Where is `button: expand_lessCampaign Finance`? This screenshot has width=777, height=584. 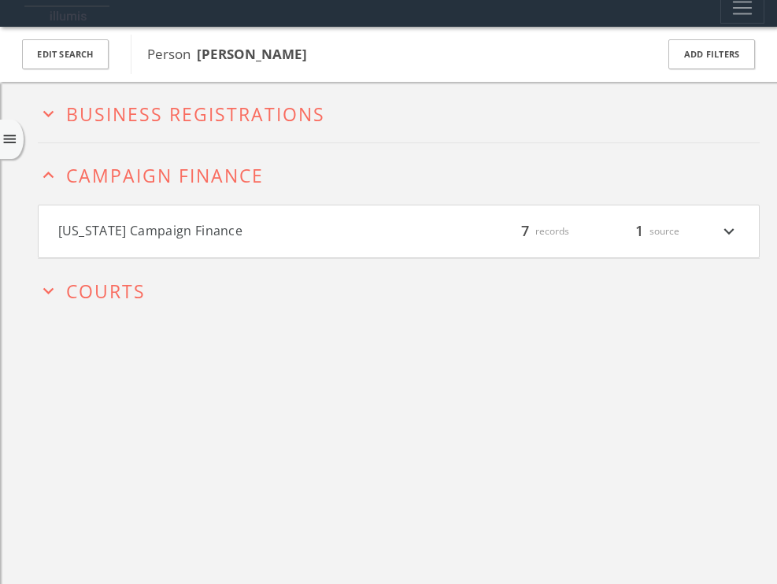 button: expand_lessCampaign Finance is located at coordinates (398, 173).